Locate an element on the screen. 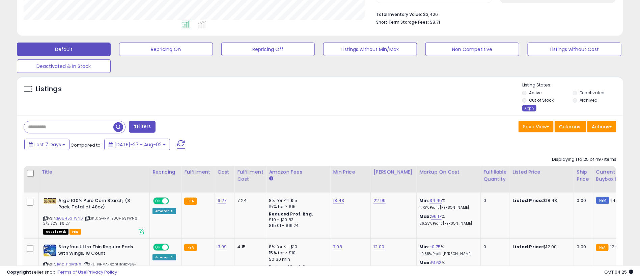  span: Great is located at coordinates (69, 242).